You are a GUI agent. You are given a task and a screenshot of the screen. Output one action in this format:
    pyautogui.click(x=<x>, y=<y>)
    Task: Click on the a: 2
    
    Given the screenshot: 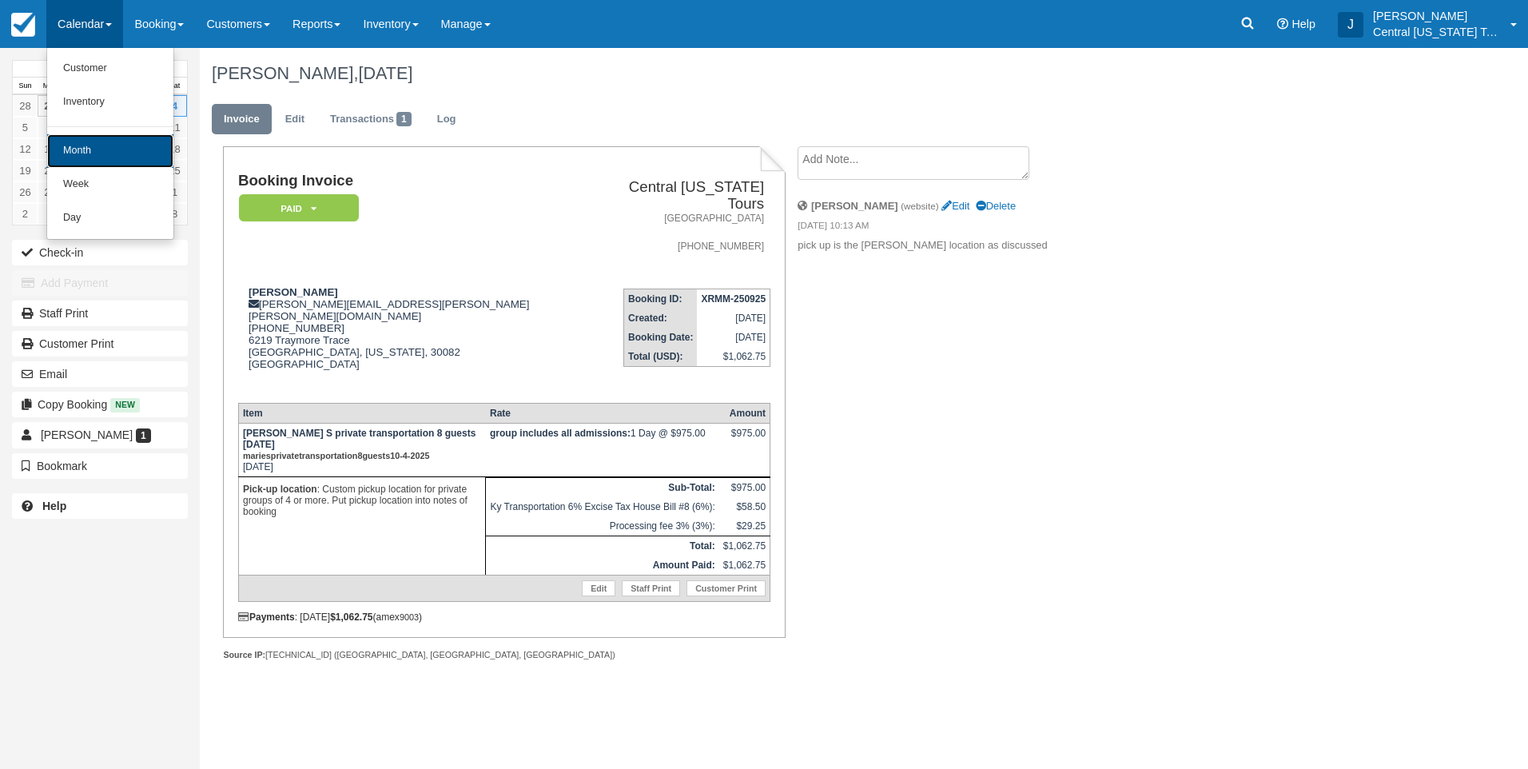 What is the action you would take?
    pyautogui.click(x=25, y=213)
    